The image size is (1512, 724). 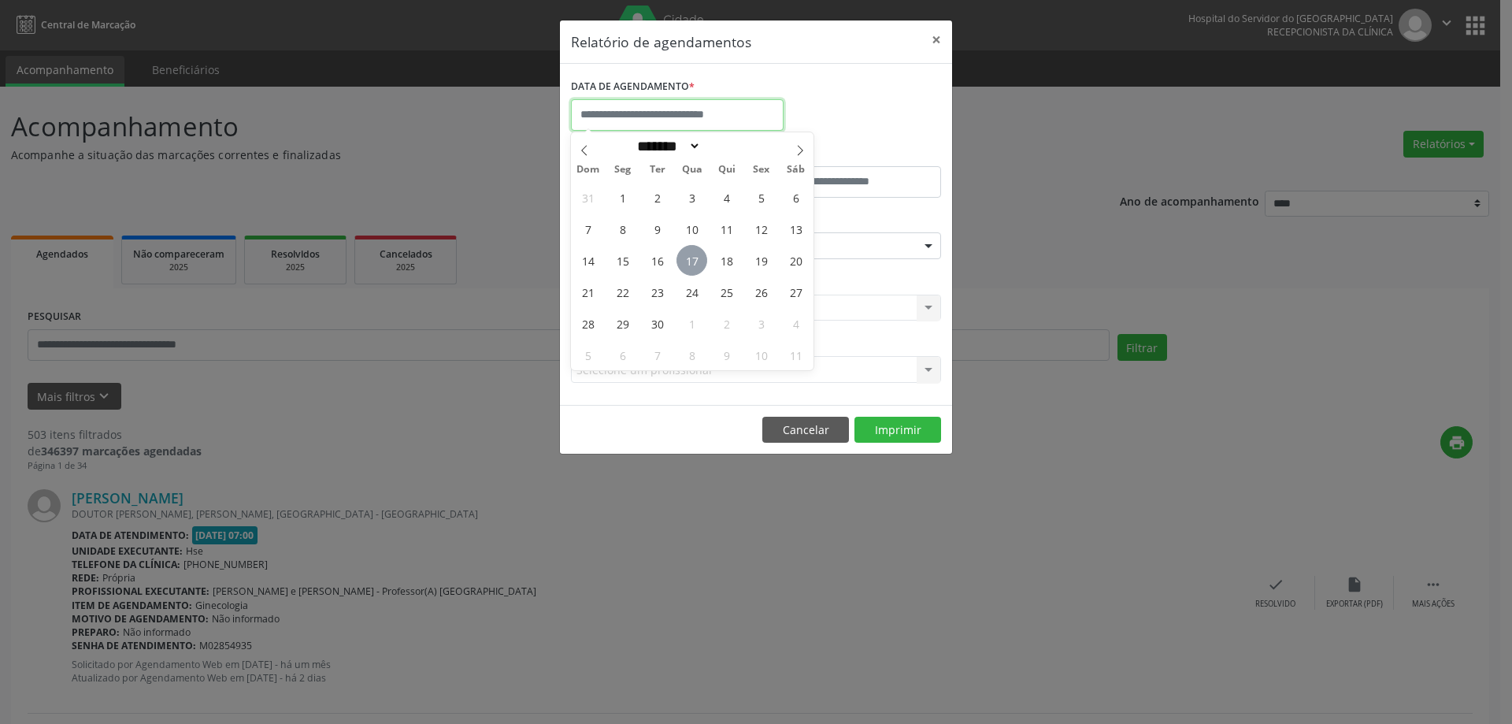 What do you see at coordinates (633, 87) in the screenshot?
I see `label: DATA DE AGENDAMENTO` at bounding box center [633, 87].